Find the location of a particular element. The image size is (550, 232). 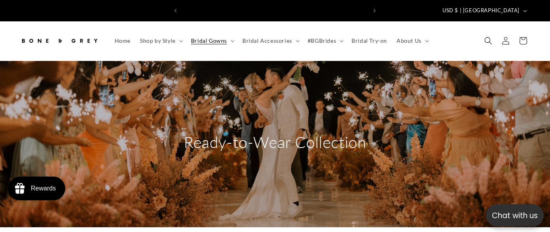

summary: Search is located at coordinates (489, 41).